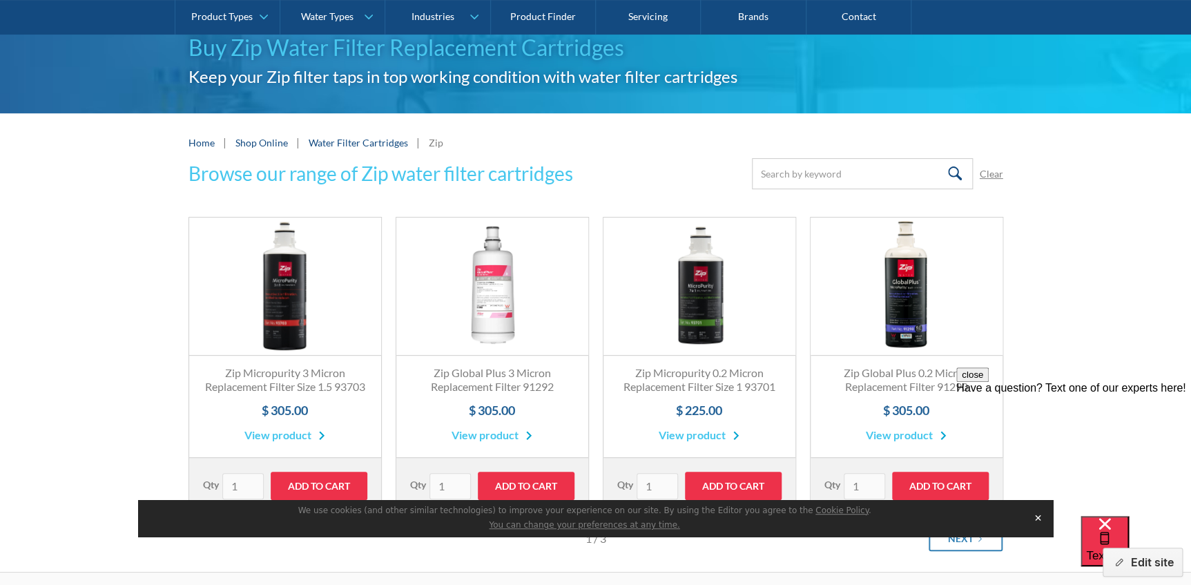  What do you see at coordinates (436, 142) in the screenshot?
I see `div: Zip` at bounding box center [436, 142].